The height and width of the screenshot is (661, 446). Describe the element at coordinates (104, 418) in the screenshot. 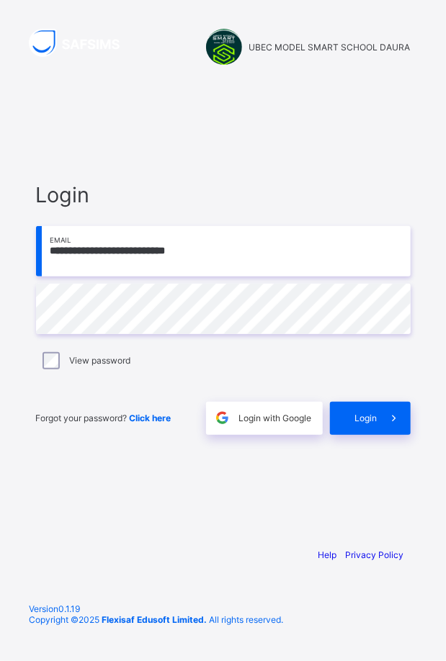

I see `span: Forgot your password?` at that location.